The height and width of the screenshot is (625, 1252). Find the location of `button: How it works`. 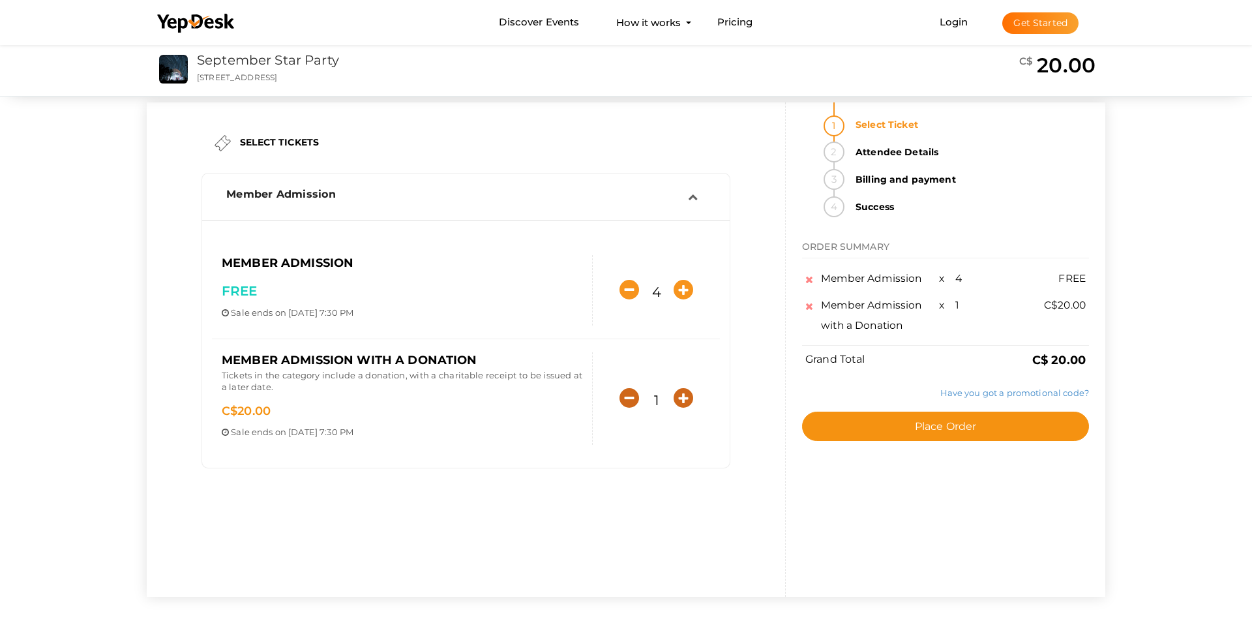

button: How it works is located at coordinates (648, 22).